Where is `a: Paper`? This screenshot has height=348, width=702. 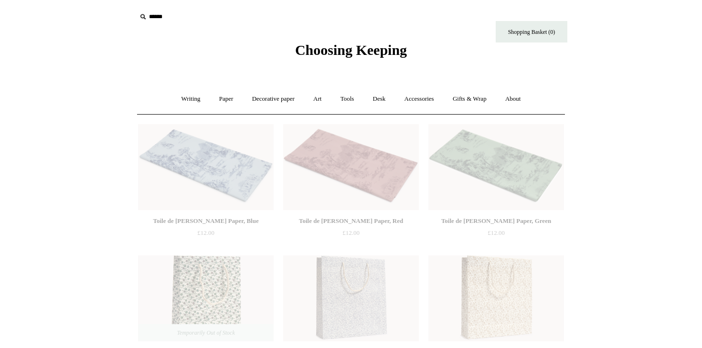
a: Paper is located at coordinates (226, 99).